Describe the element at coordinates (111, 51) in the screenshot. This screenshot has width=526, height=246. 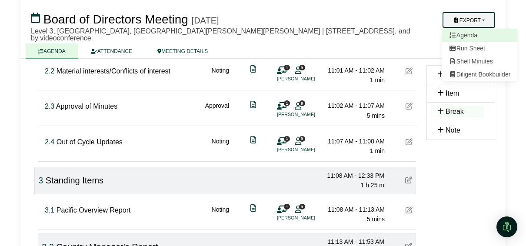
I see `a: ATTENDANCE` at that location.